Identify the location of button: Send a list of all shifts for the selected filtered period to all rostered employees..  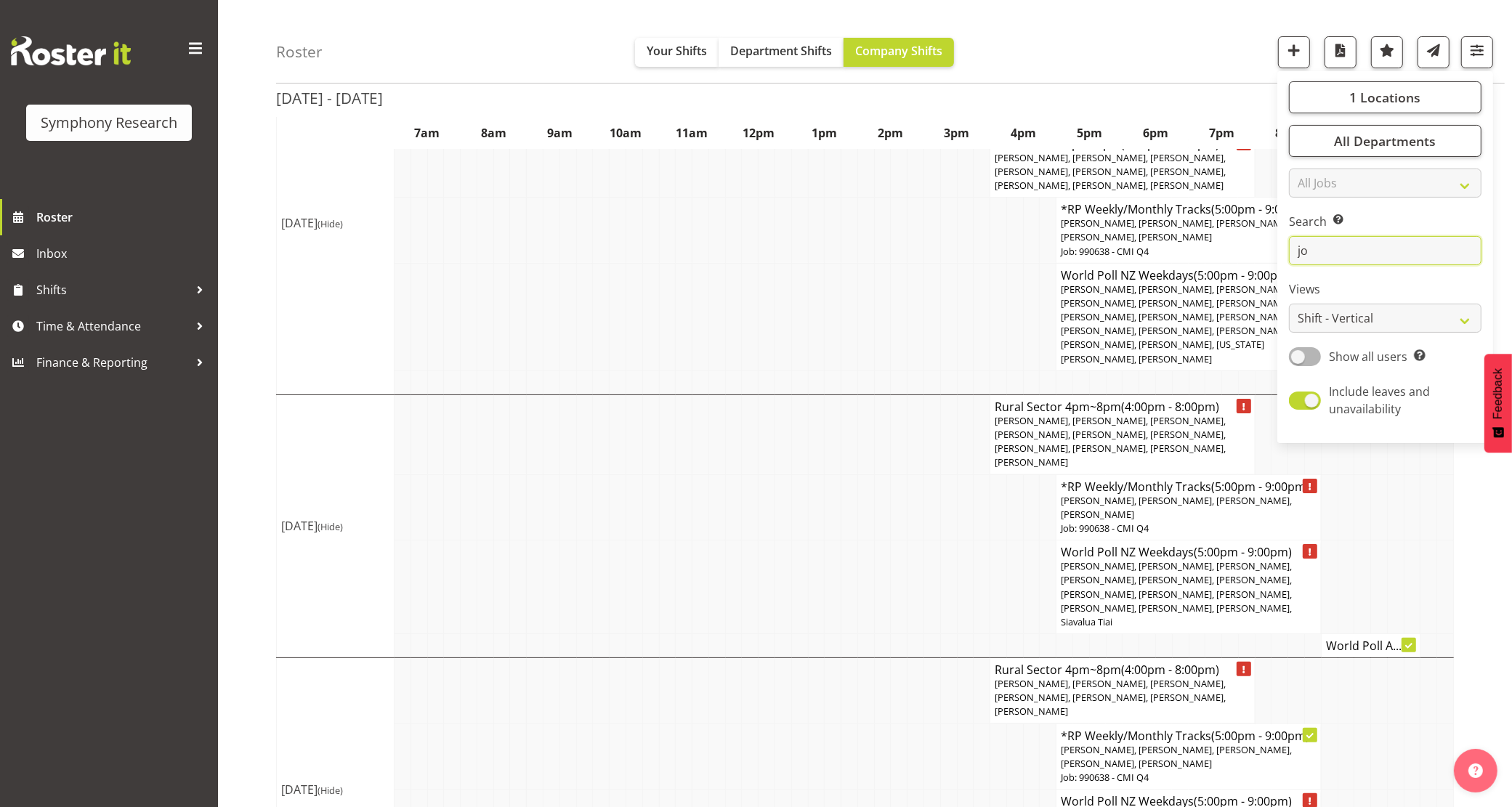
(1433, 52).